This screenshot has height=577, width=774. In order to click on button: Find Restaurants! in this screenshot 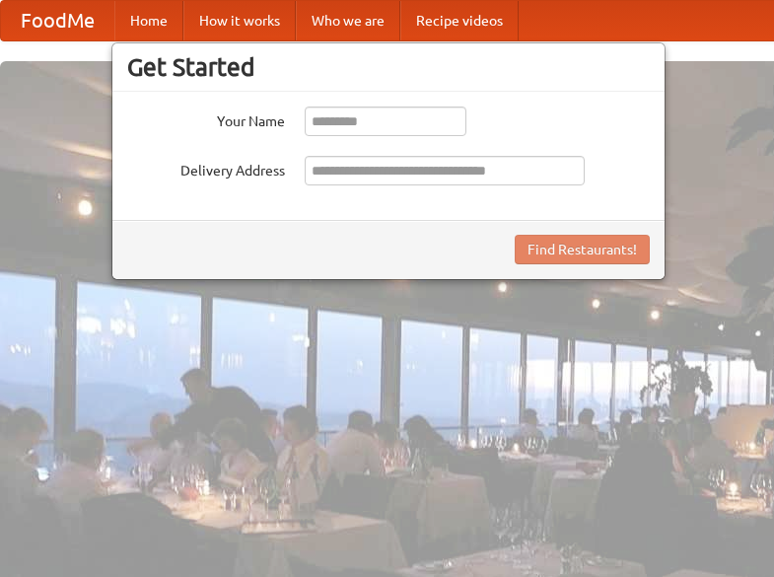, I will do `click(582, 250)`.